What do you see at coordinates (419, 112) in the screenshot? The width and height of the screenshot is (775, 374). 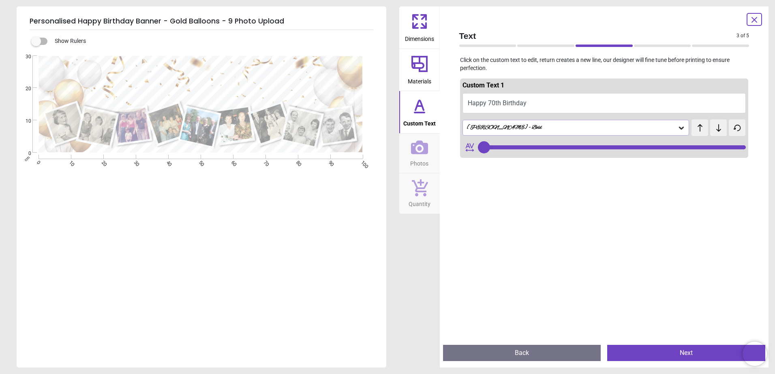 I see `button: Custom Text` at bounding box center [419, 112].